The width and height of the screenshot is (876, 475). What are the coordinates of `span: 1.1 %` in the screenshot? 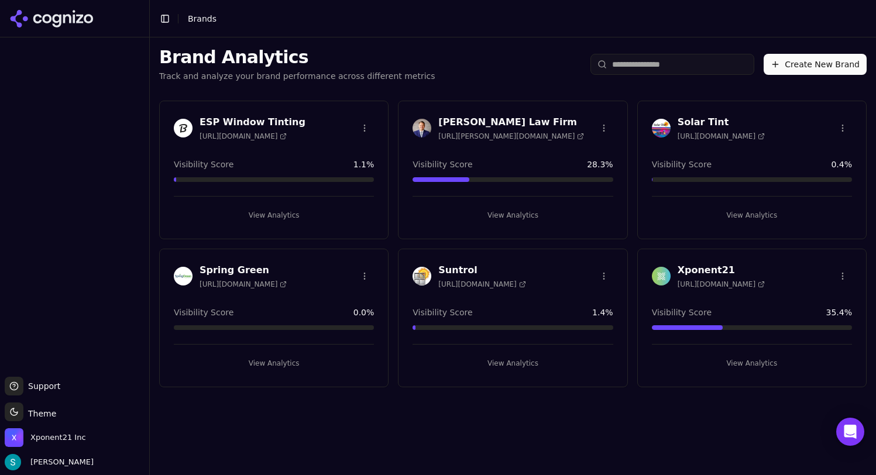 It's located at (364, 164).